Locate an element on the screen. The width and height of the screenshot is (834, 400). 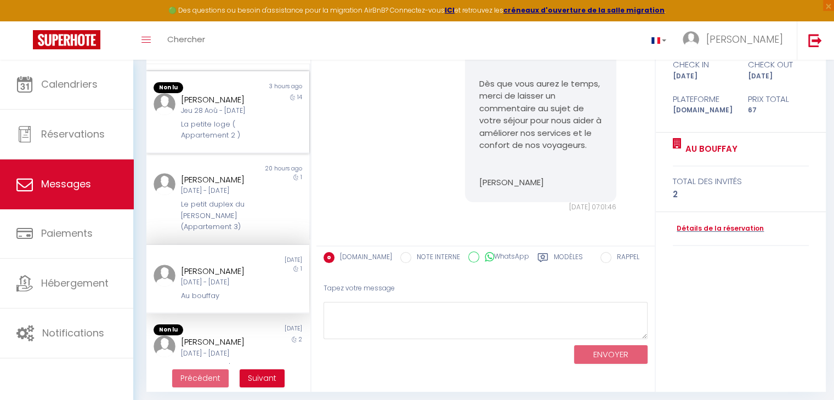
span: Notifications is located at coordinates (73, 333).